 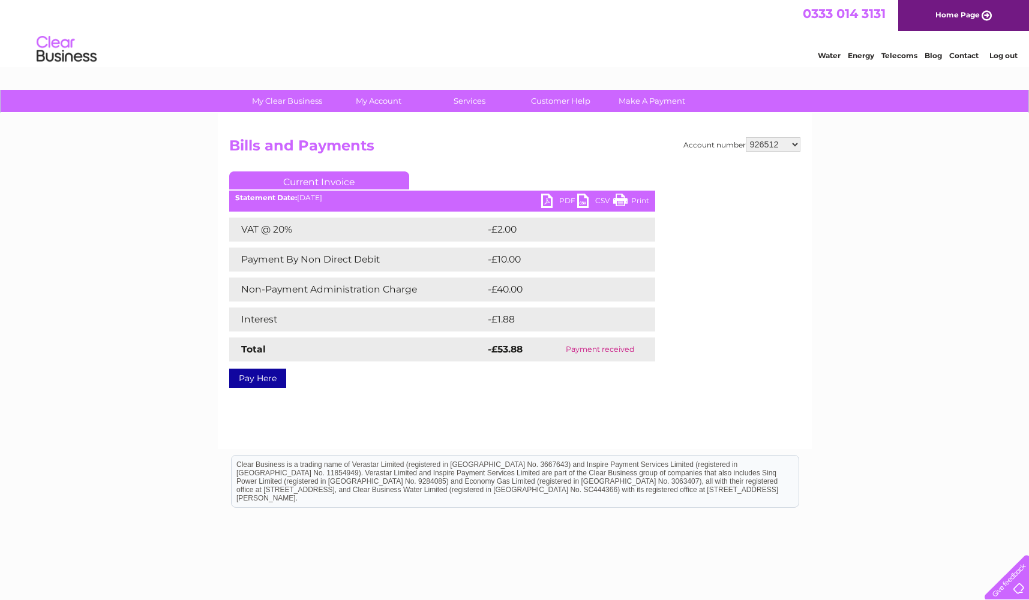 I want to click on td: -£1.88, so click(x=557, y=320).